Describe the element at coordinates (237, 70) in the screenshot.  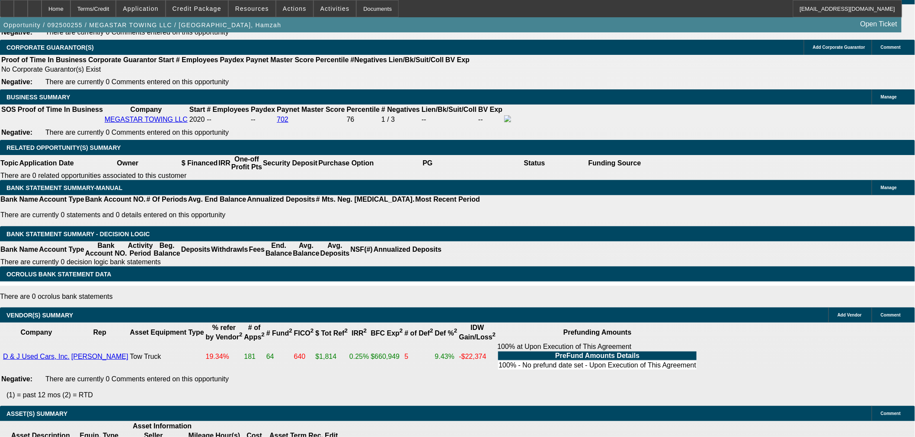
I see `td: No Corporate Guarantor(s) Exist` at that location.